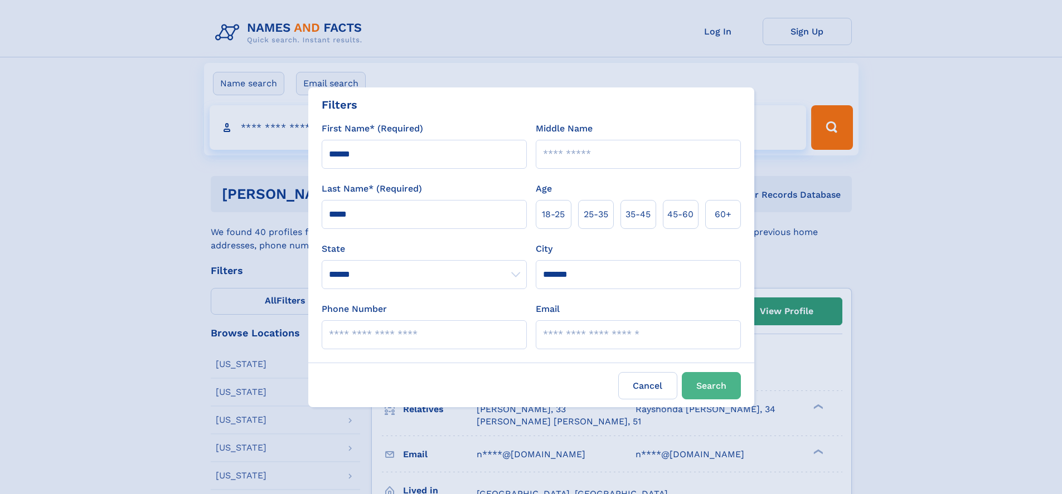 The image size is (1062, 494). Describe the element at coordinates (339, 105) in the screenshot. I see `div: Filters` at that location.